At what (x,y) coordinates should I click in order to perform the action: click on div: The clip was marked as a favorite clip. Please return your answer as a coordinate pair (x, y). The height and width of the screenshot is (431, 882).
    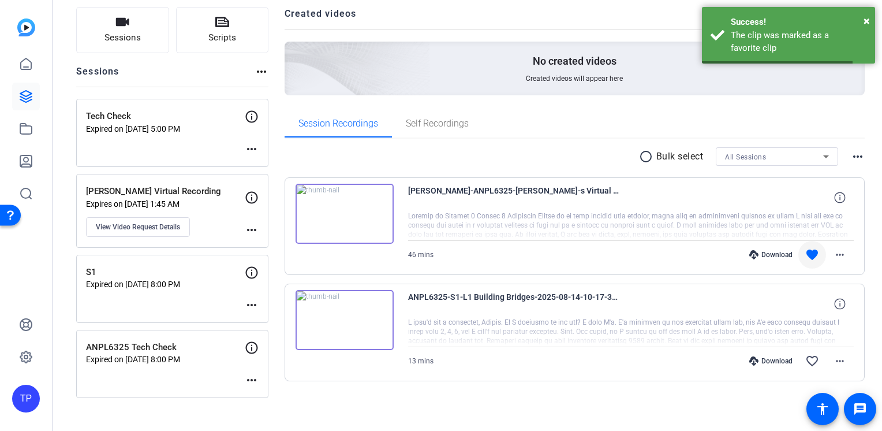
    Looking at the image, I should click on (799, 42).